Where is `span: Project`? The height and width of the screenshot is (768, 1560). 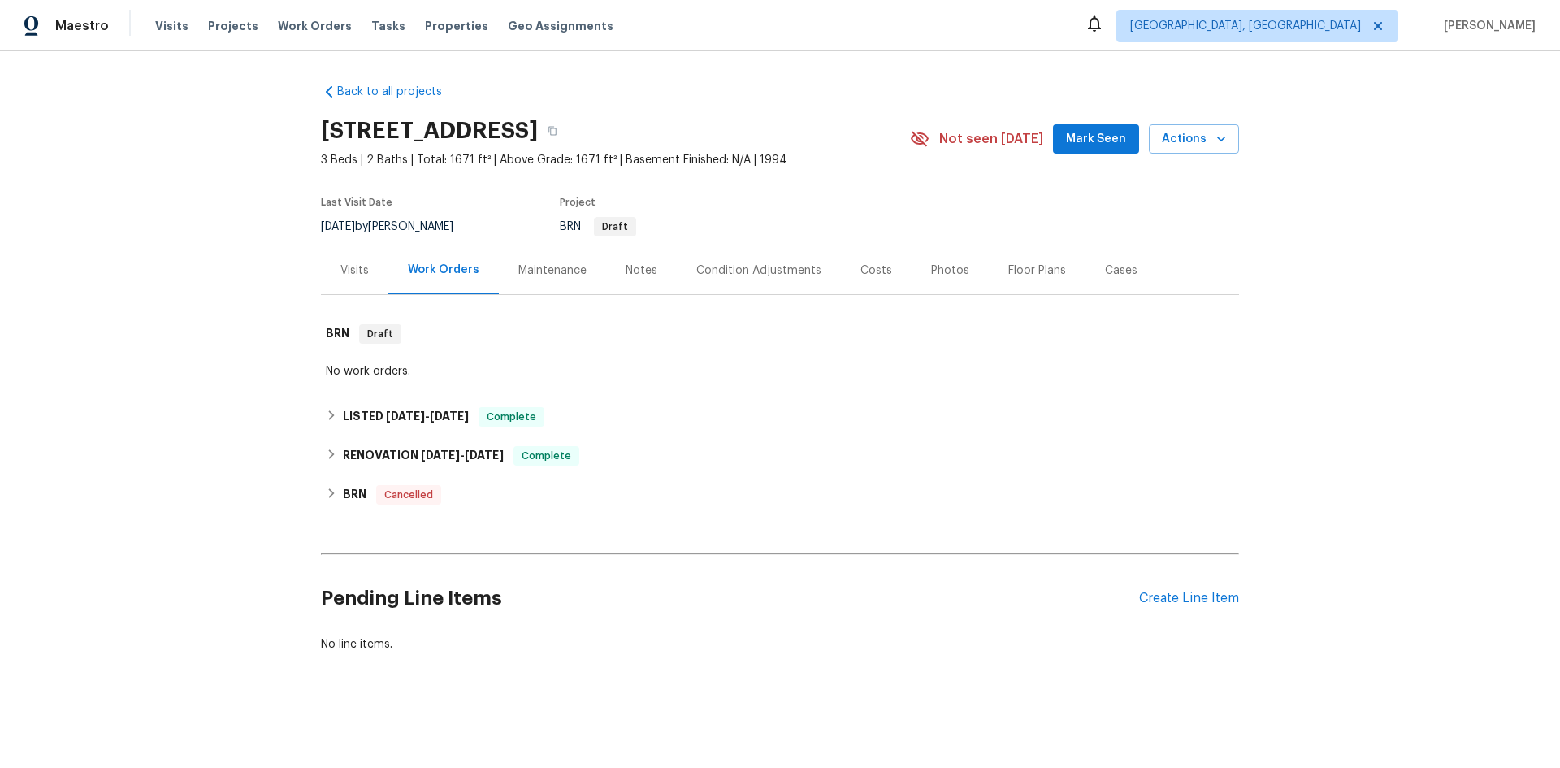
span: Project is located at coordinates (578, 202).